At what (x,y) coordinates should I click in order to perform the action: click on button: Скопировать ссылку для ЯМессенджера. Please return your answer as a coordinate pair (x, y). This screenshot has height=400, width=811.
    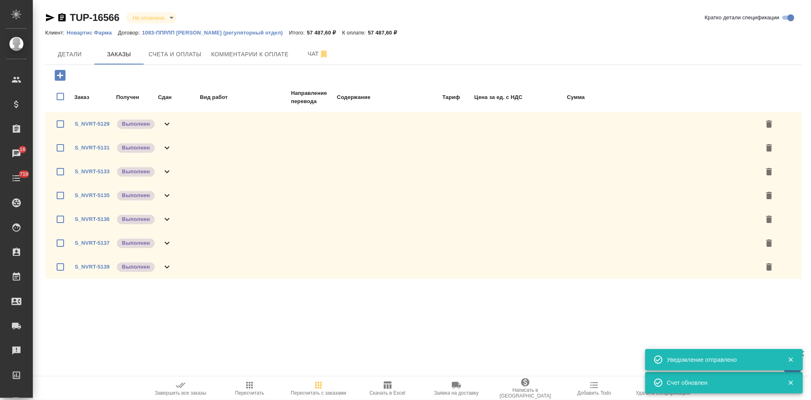
    Looking at the image, I should click on (50, 18).